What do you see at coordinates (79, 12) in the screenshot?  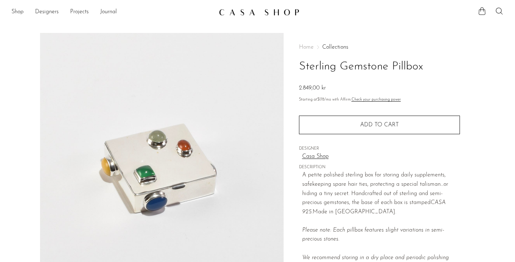 I see `a: Projects` at bounding box center [79, 12].